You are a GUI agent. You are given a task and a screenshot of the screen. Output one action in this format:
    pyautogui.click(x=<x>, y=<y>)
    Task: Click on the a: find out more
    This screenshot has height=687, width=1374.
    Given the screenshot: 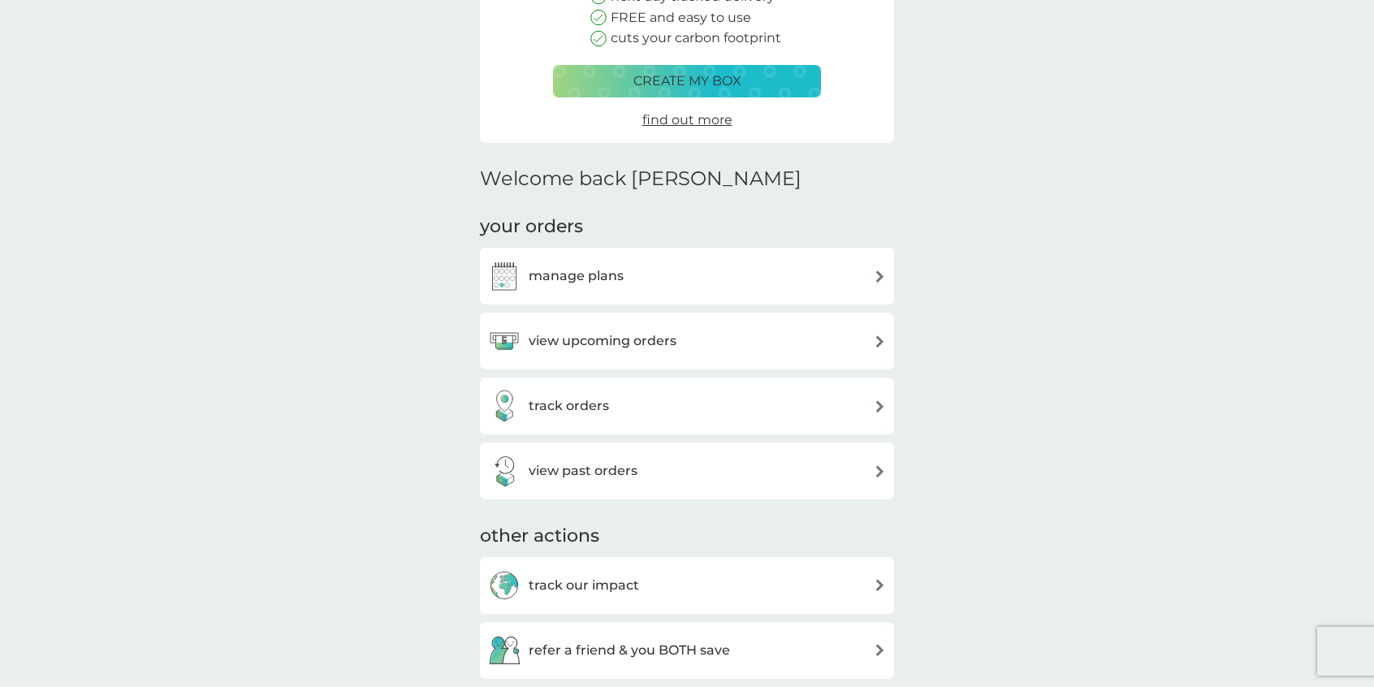 What is the action you would take?
    pyautogui.click(x=687, y=120)
    